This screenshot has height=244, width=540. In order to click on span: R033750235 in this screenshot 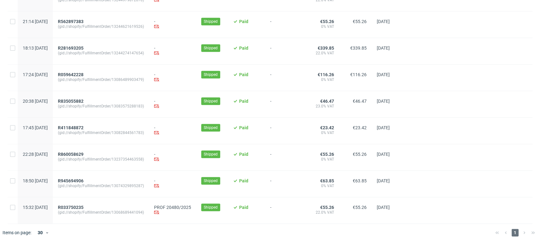, I will do `click(71, 208)`.